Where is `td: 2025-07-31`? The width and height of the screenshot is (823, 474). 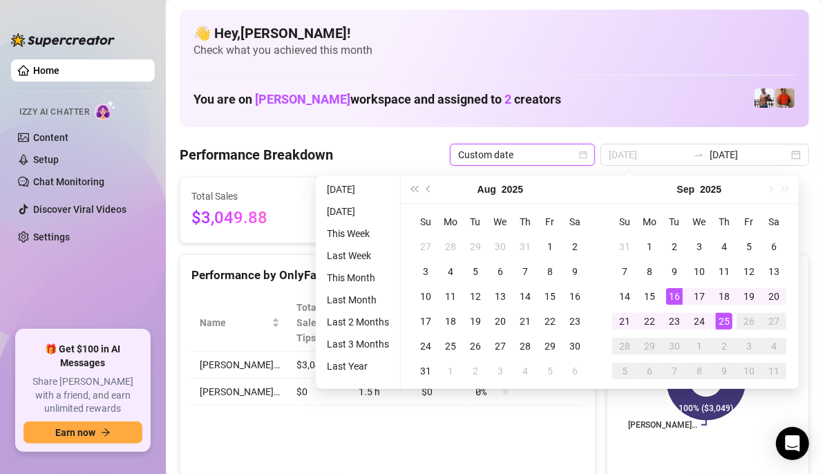 td: 2025-07-31 is located at coordinates (525, 247).